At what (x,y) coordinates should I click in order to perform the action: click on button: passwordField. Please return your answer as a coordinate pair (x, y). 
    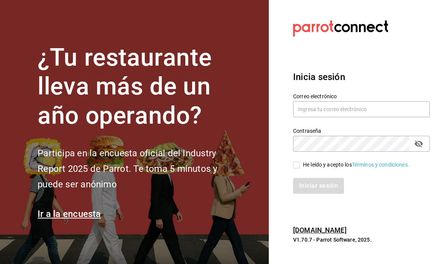
    Looking at the image, I should click on (419, 144).